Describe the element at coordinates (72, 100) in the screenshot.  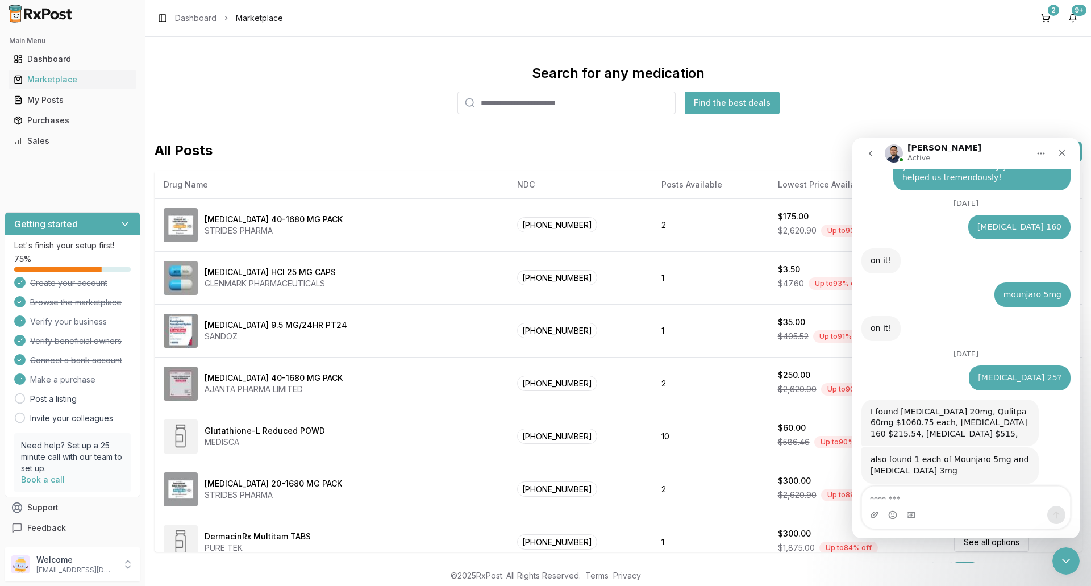
I see `button: My Posts` at that location.